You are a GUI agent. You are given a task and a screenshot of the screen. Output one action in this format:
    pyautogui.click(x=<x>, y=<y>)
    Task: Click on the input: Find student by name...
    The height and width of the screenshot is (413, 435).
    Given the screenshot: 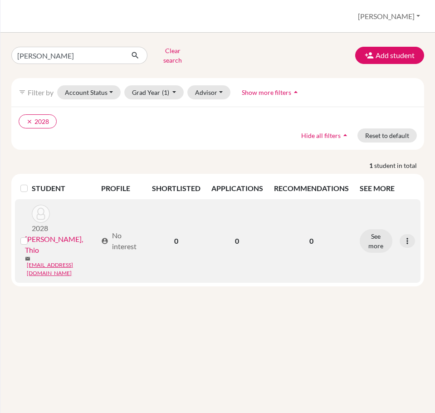 What is the action you would take?
    pyautogui.click(x=68, y=55)
    